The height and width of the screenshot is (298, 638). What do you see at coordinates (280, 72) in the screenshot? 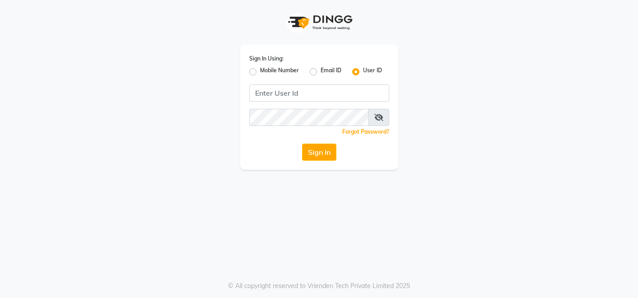
I see `label: Mobile Number` at bounding box center [280, 72].